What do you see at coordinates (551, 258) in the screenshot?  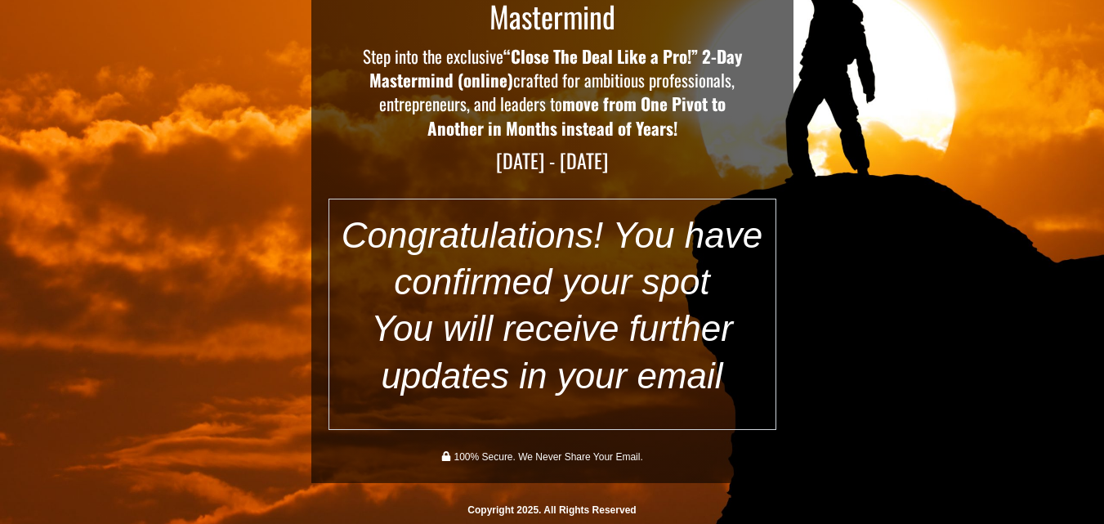 I see `span: Congratulations! You have confirmed your spot` at bounding box center [551, 258].